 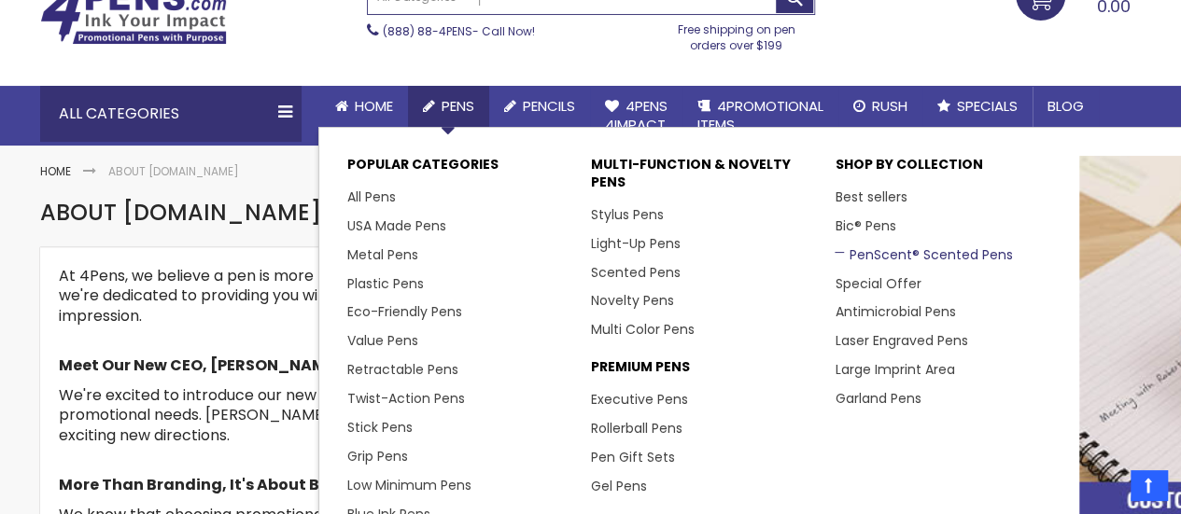 I want to click on span: Rush, so click(x=890, y=106).